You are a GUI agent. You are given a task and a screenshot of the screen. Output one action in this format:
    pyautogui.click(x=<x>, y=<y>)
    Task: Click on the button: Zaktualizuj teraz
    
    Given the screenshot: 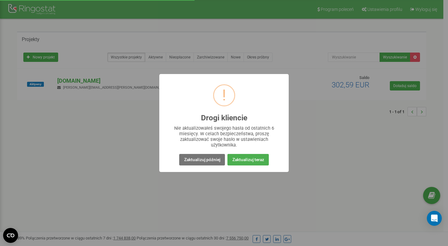 What is the action you would take?
    pyautogui.click(x=248, y=160)
    